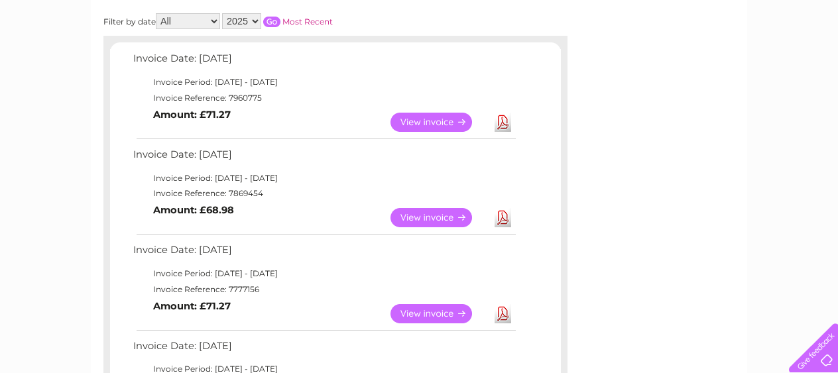 The image size is (838, 373). What do you see at coordinates (634, 15) in the screenshot?
I see `a: 0333 014 3131` at bounding box center [634, 15].